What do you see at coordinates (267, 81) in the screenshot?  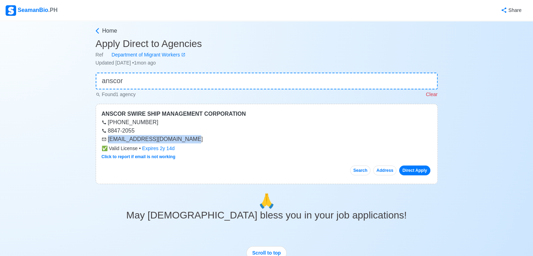 I see `input: 👉 Quick Search` at bounding box center [267, 81].